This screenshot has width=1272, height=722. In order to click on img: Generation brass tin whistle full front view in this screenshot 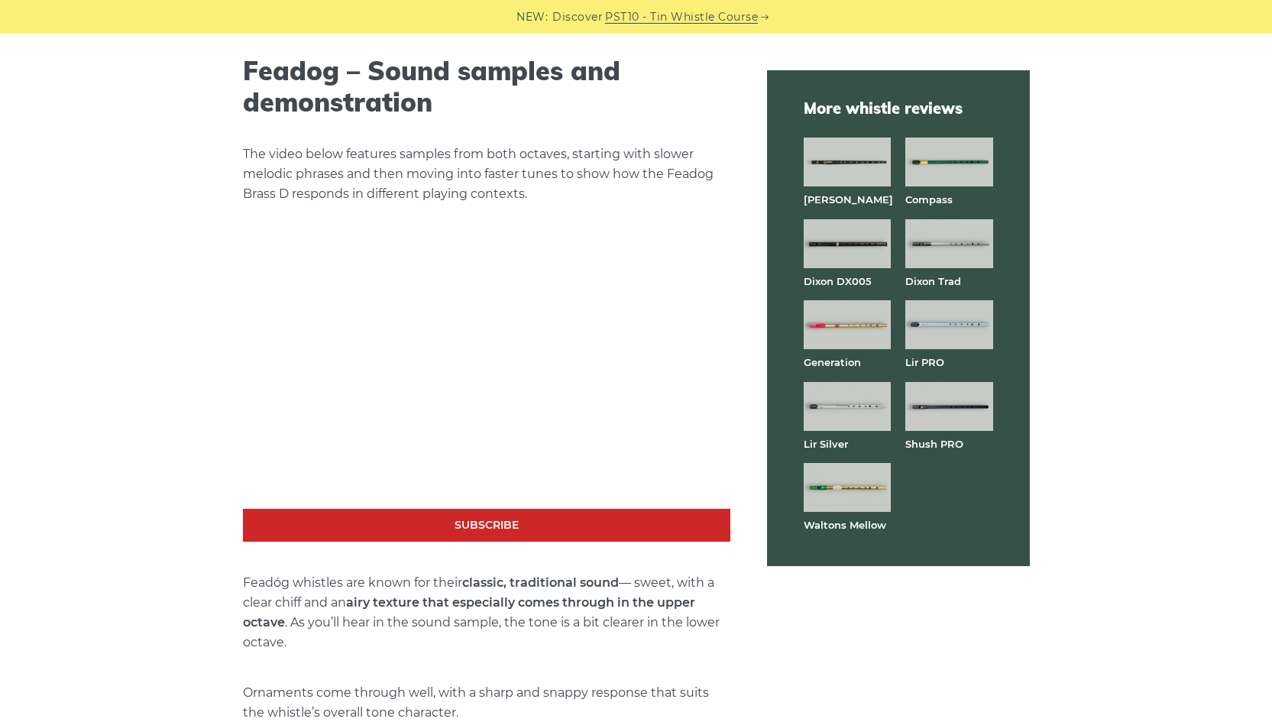, I will do `click(847, 325)`.